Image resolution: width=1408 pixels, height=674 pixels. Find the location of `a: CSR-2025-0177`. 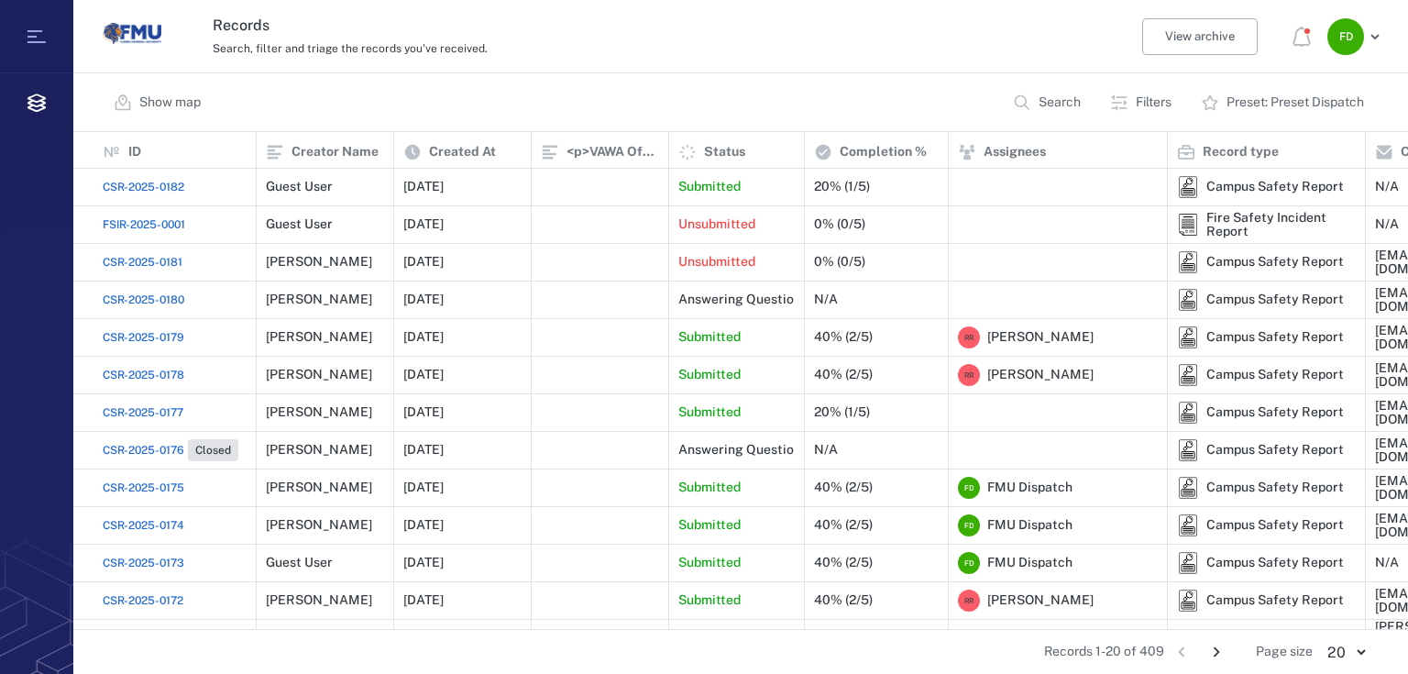

a: CSR-2025-0177 is located at coordinates (143, 413).